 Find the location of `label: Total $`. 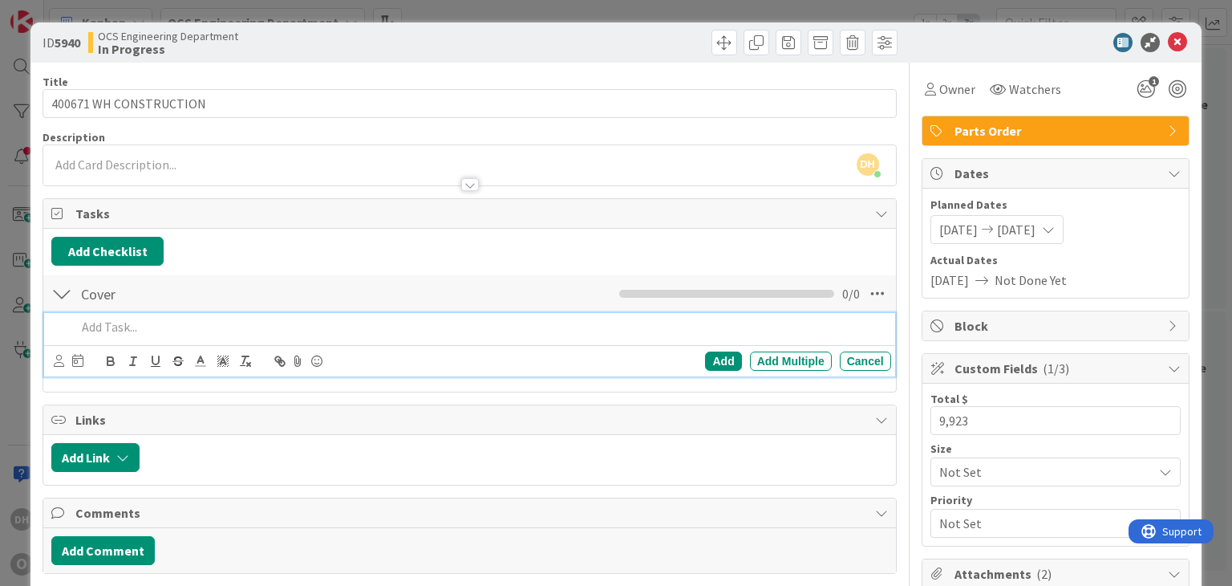

label: Total $ is located at coordinates (949, 399).